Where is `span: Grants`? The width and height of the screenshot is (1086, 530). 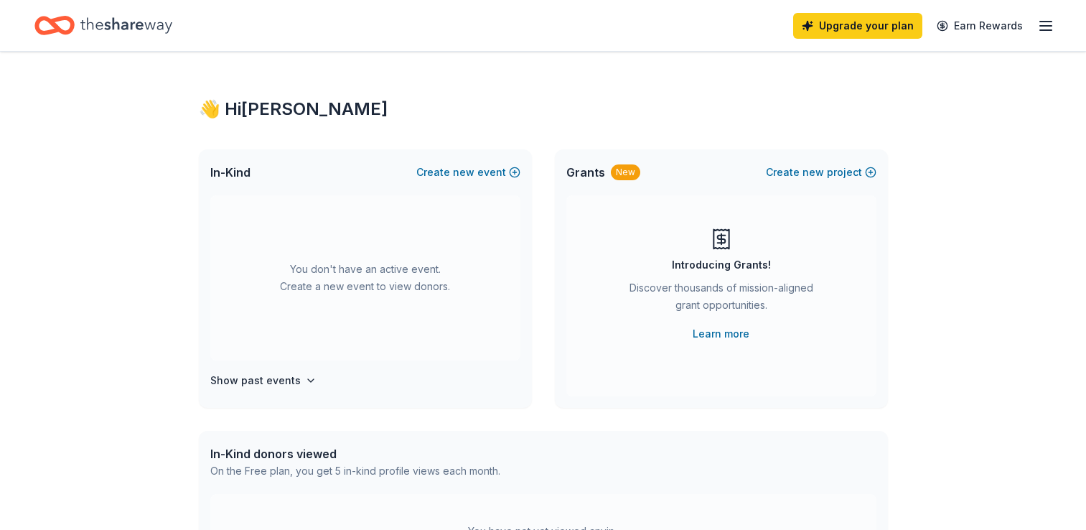
span: Grants is located at coordinates (586, 172).